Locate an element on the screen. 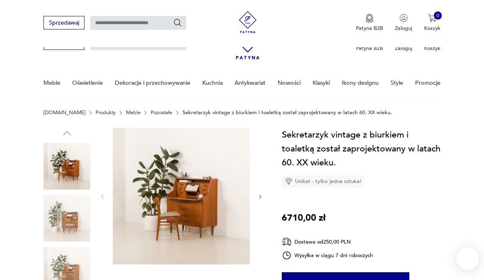 The width and height of the screenshot is (484, 280). a: Klasyki is located at coordinates (321, 83).